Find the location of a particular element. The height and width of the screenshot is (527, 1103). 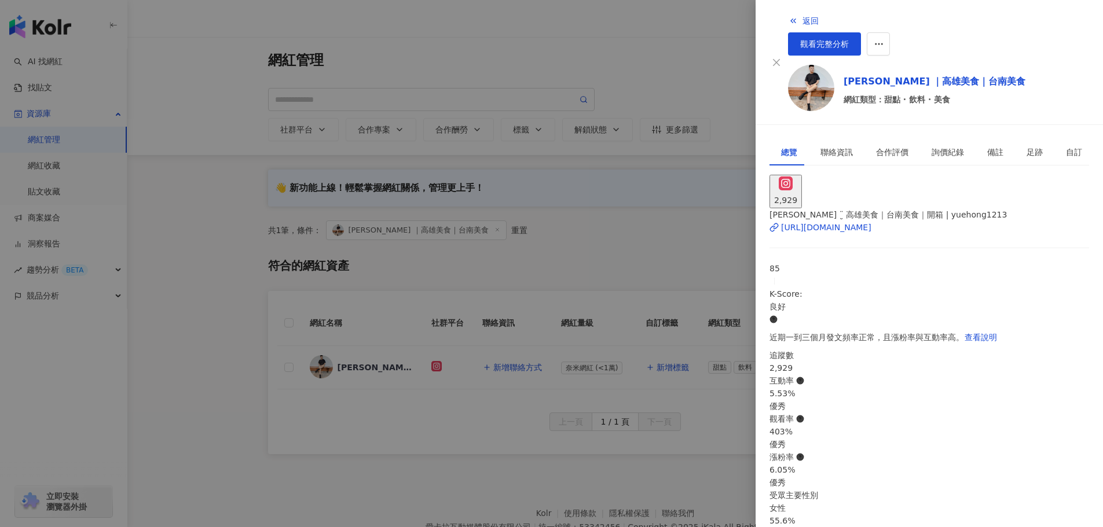

div: 自訂 is located at coordinates (1074, 152).